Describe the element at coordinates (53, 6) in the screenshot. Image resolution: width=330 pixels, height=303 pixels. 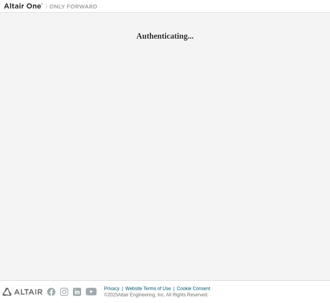
I see `img: Altair One` at that location.